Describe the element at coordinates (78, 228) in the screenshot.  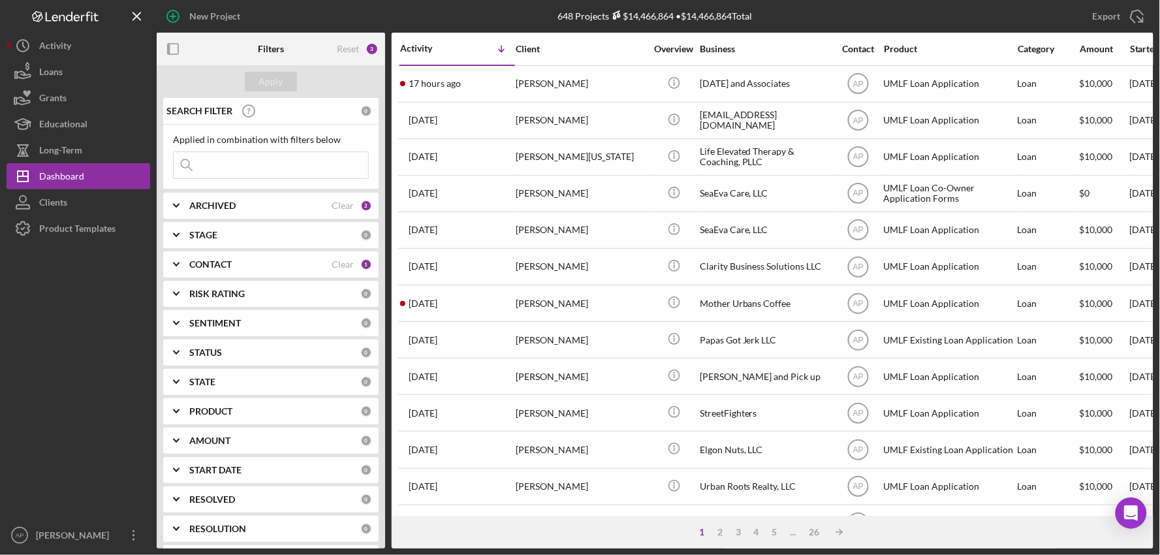
I see `button: Product Templates` at that location.